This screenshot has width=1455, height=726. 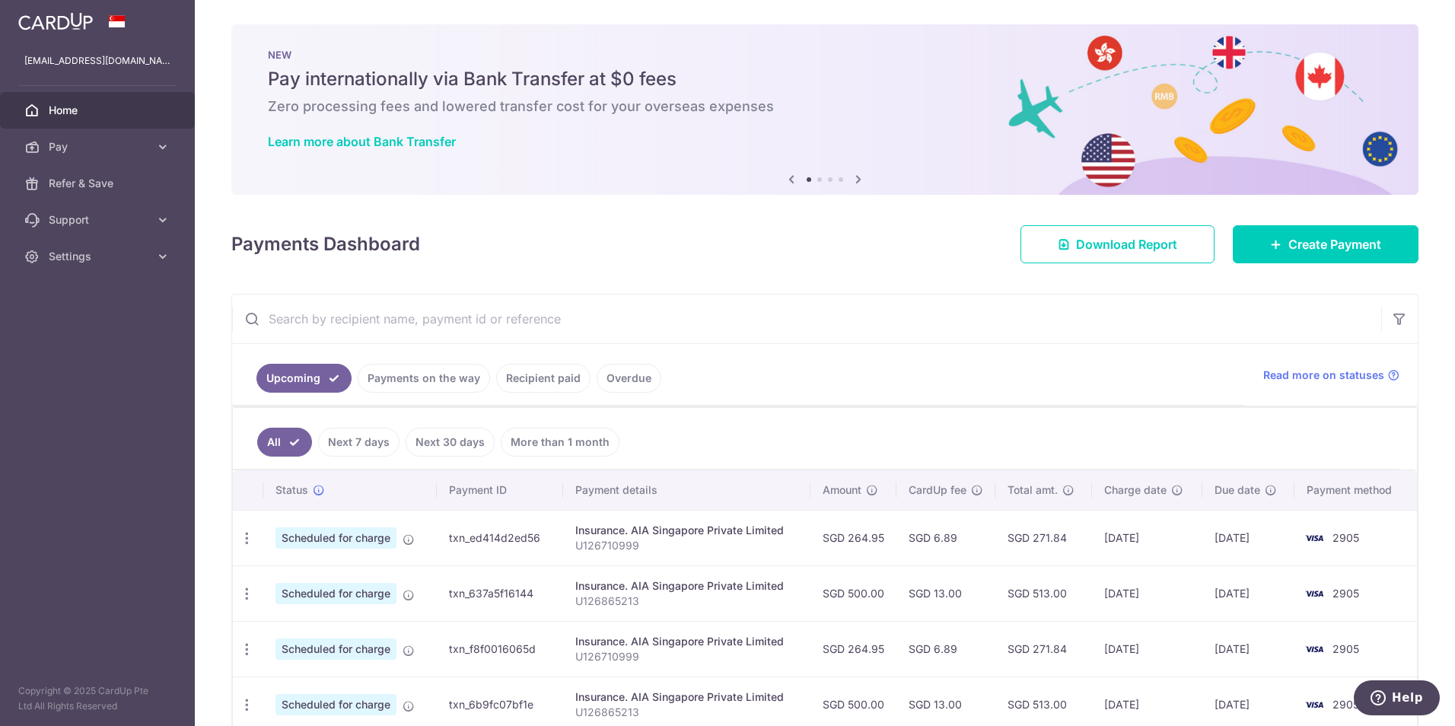 I want to click on span: Total amt., so click(x=1032, y=490).